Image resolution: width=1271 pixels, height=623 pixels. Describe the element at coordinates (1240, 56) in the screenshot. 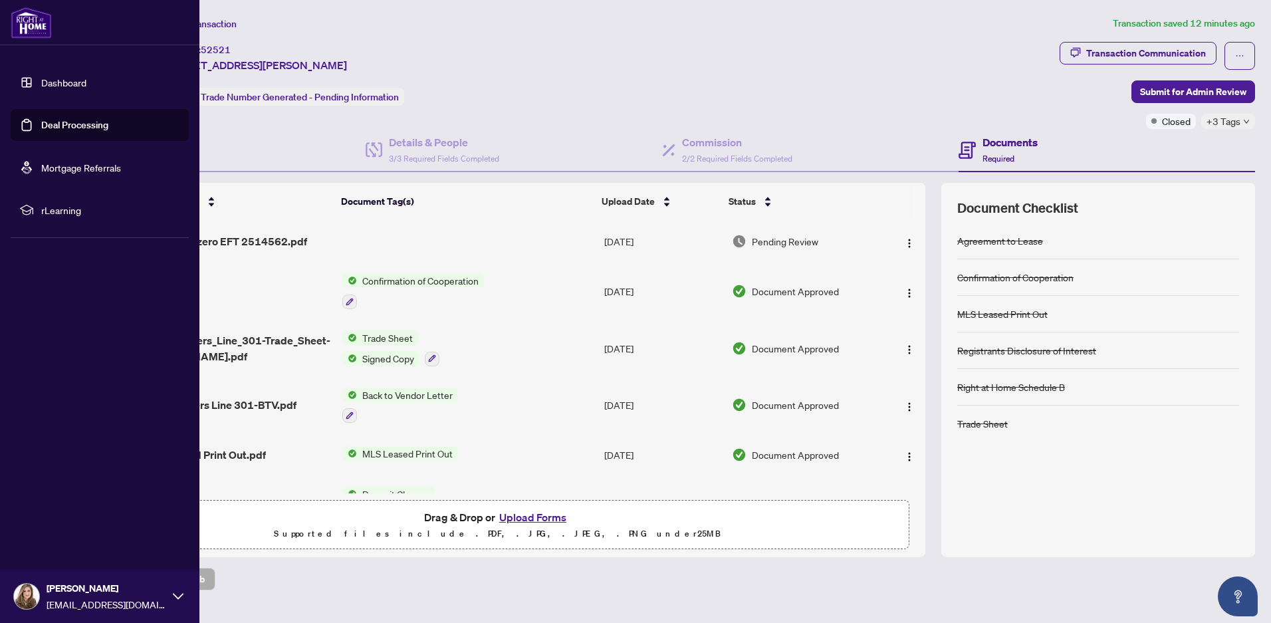

I see `span: ellipsis` at that location.